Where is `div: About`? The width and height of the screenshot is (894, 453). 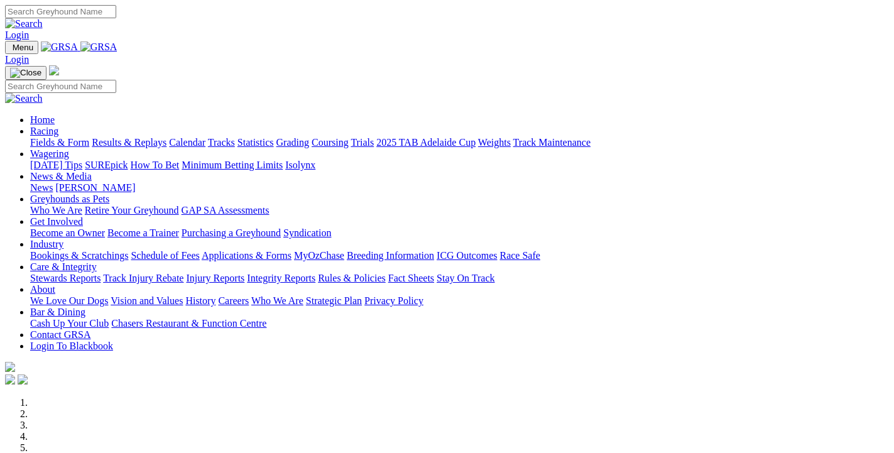 div: About is located at coordinates (459, 301).